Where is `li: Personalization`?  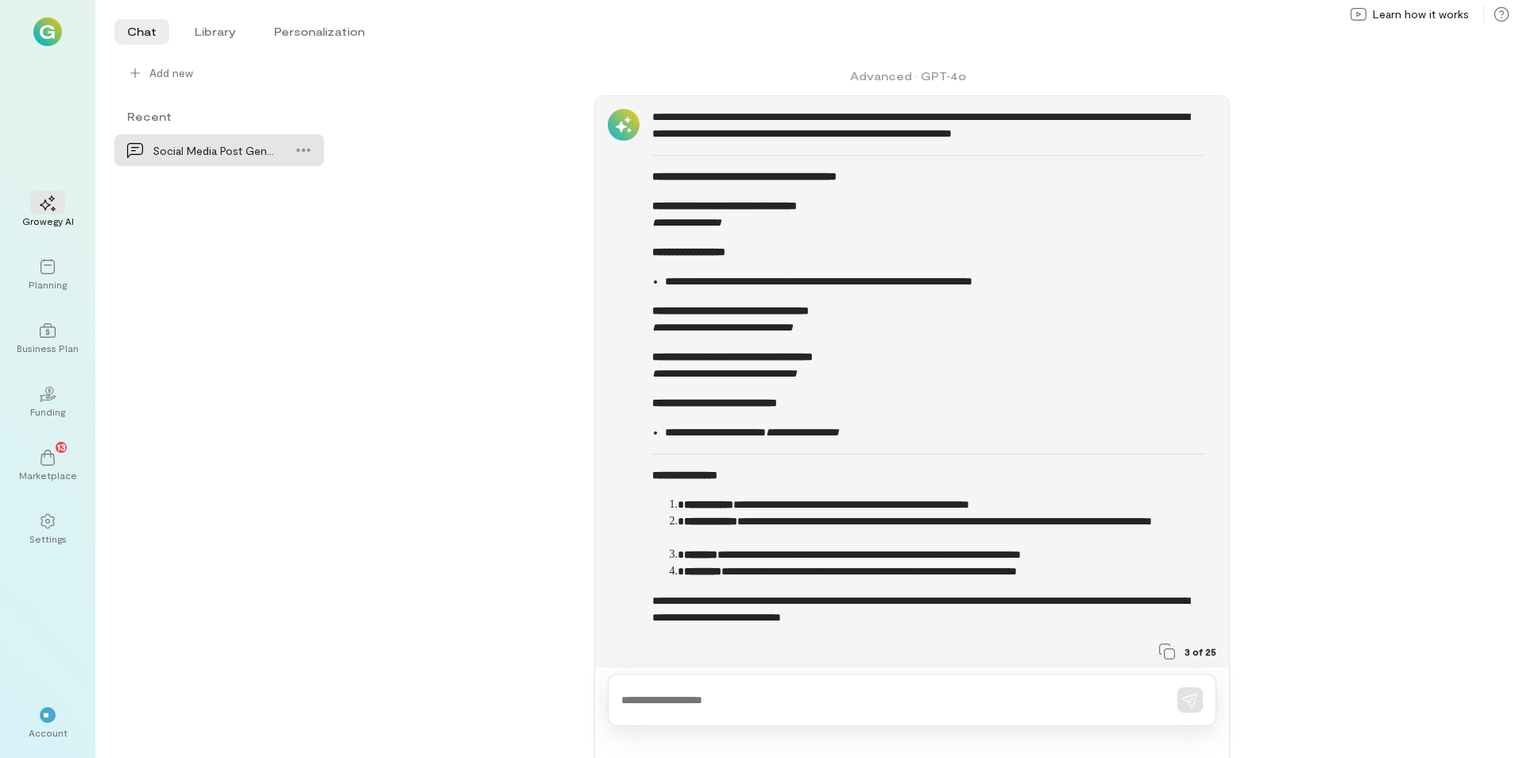
li: Personalization is located at coordinates (319, 32).